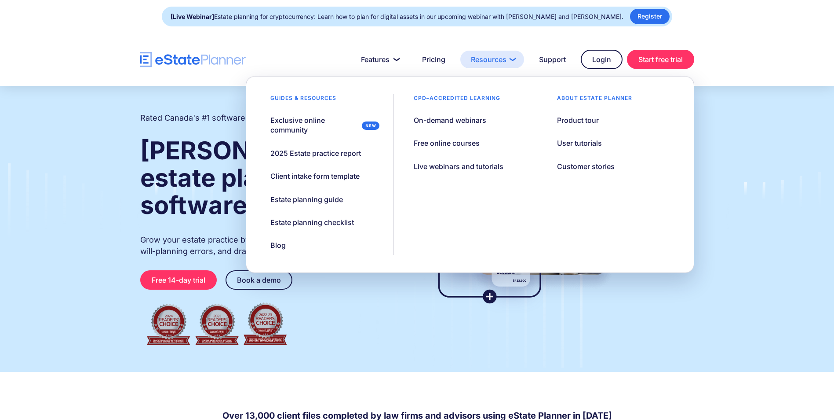  What do you see at coordinates (193, 59) in the screenshot?
I see `a: home` at bounding box center [193, 59].